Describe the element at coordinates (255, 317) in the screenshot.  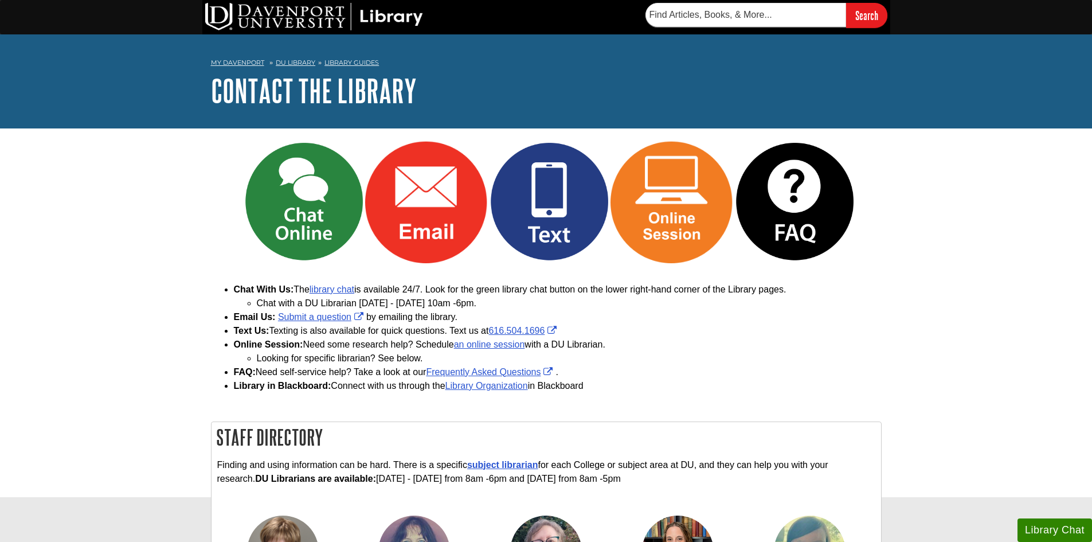
I see `b: Email Us:` at that location.